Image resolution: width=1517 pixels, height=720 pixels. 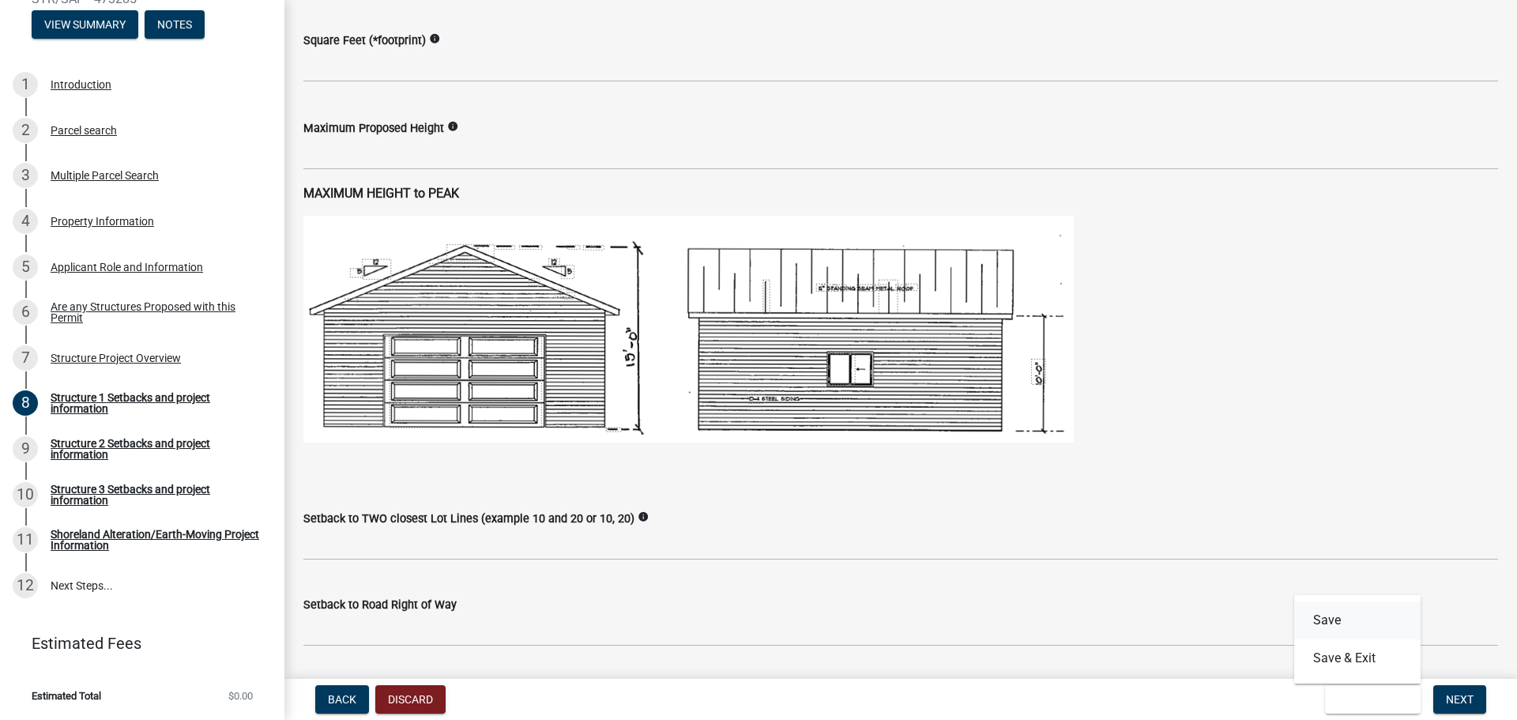 I want to click on div: 5, so click(x=25, y=267).